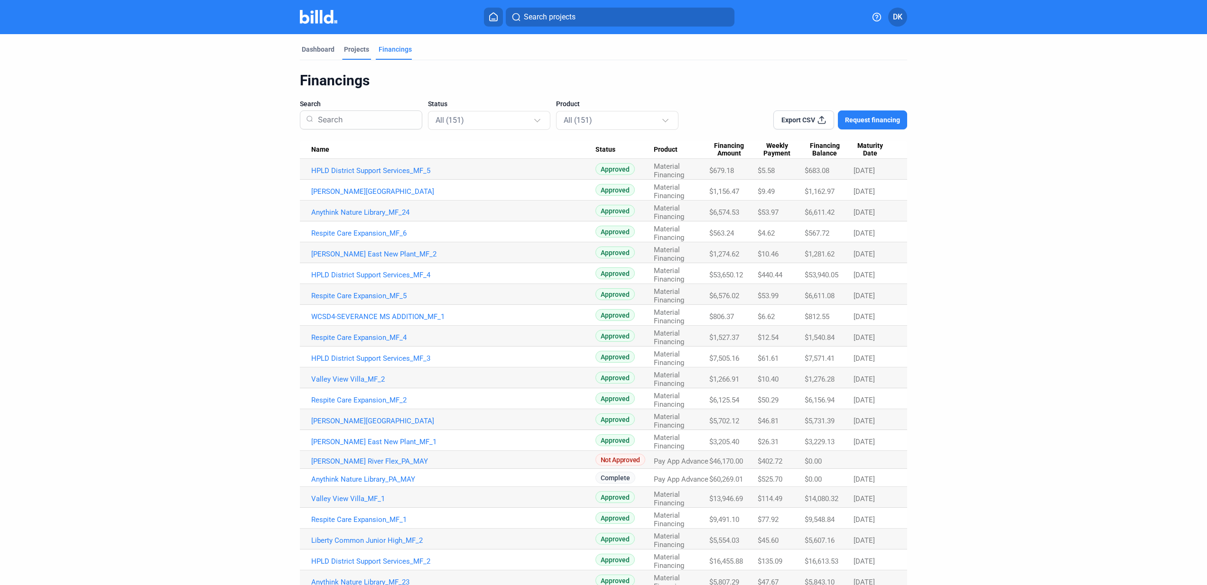 Image resolution: width=1207 pixels, height=585 pixels. What do you see at coordinates (777, 150) in the screenshot?
I see `span: Weekly Payment` at bounding box center [777, 150].